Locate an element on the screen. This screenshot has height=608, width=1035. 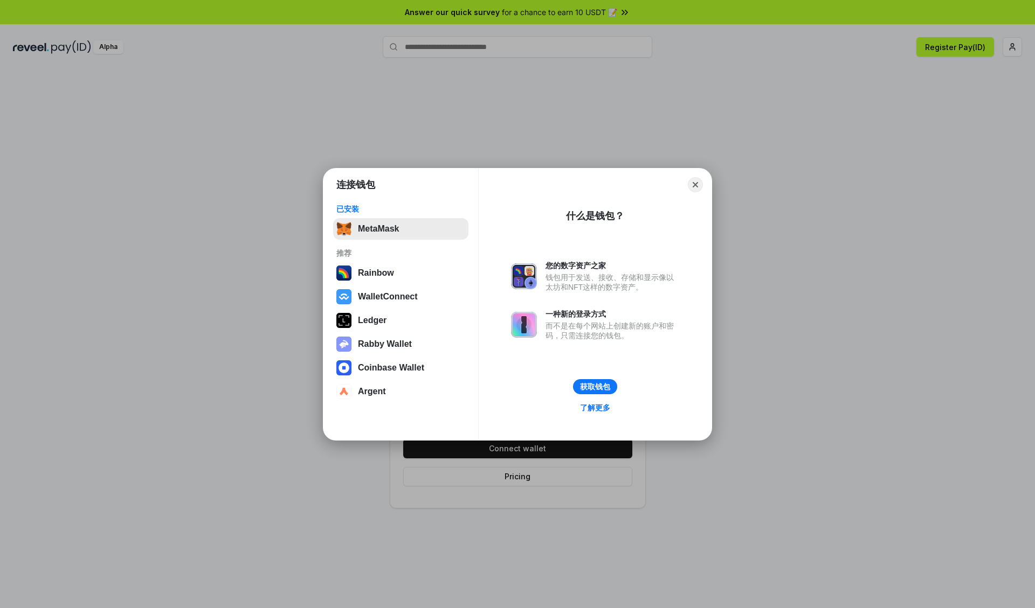
img: svg+xml,%3Csvg%20xmlns%3D%22http%3A%2F%2Fwww.w3.org%2F2000%2Fsvg%22%20width%3D%2228%22%20height%3... is located at coordinates (344, 321).